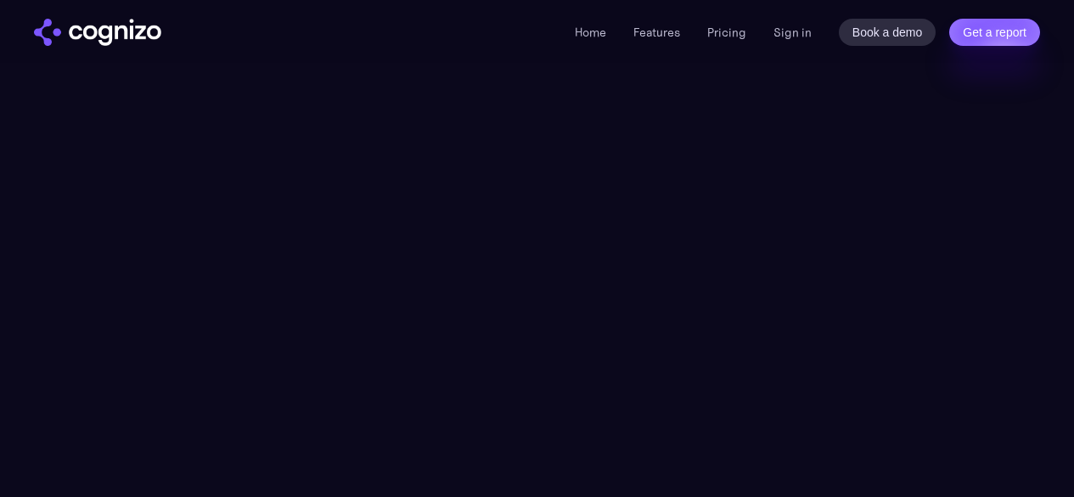 The height and width of the screenshot is (497, 1074). I want to click on a: Pricing, so click(727, 32).